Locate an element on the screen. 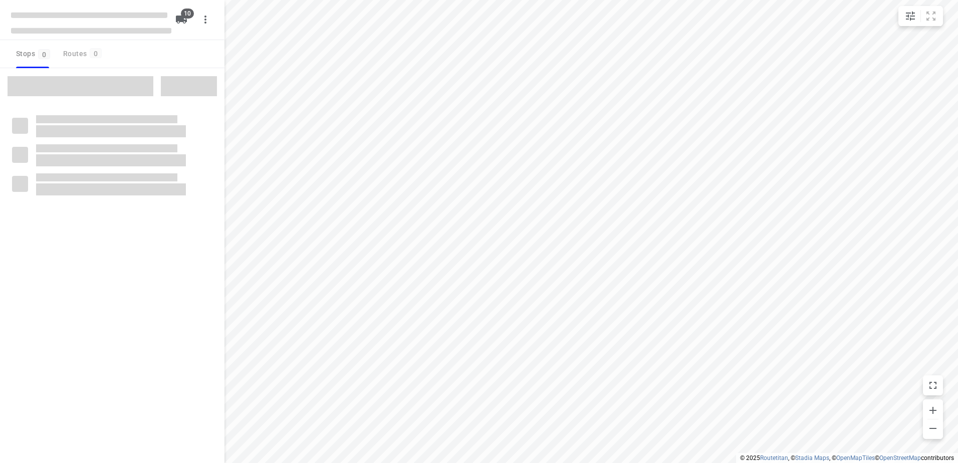 This screenshot has height=463, width=958. button: Map settings is located at coordinates (911, 16).